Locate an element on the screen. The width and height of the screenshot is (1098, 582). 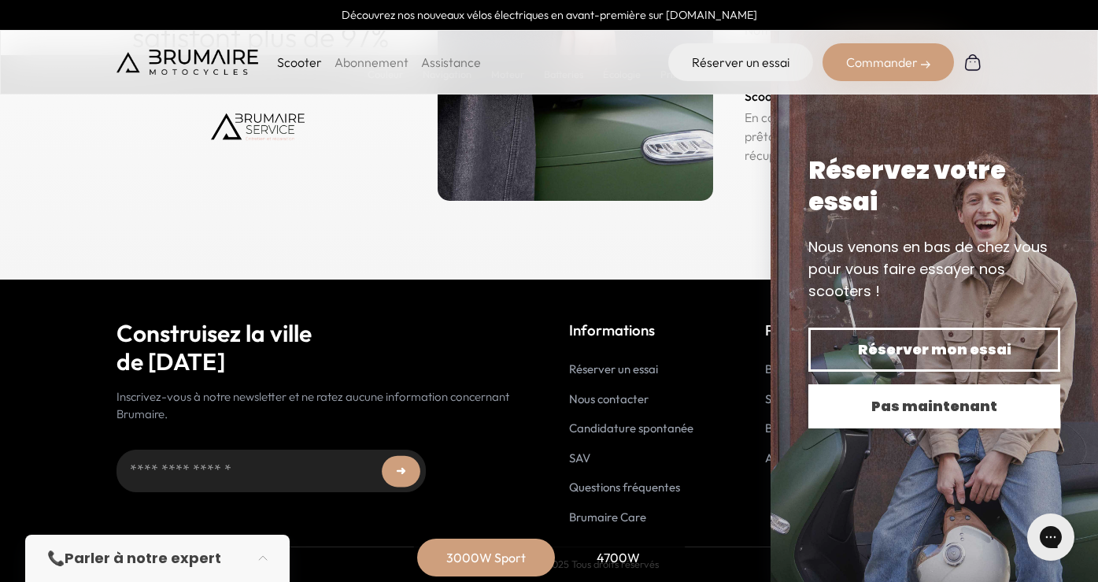
a: Accessoires is located at coordinates (794, 457).